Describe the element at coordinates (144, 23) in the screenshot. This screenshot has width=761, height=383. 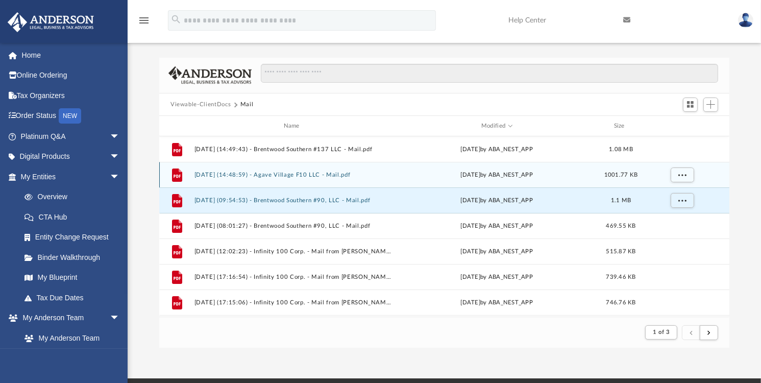
I see `a: menu` at that location.